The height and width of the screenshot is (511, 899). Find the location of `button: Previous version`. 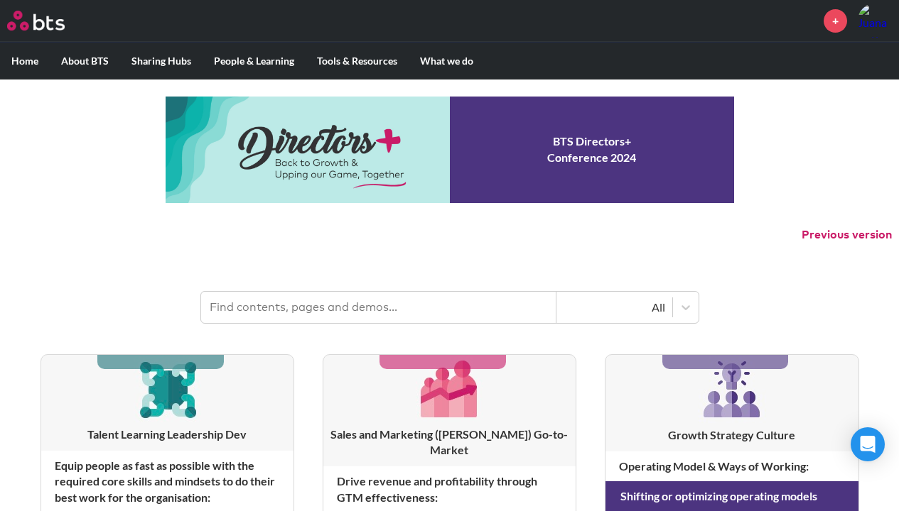

button: Previous version is located at coordinates (846, 235).